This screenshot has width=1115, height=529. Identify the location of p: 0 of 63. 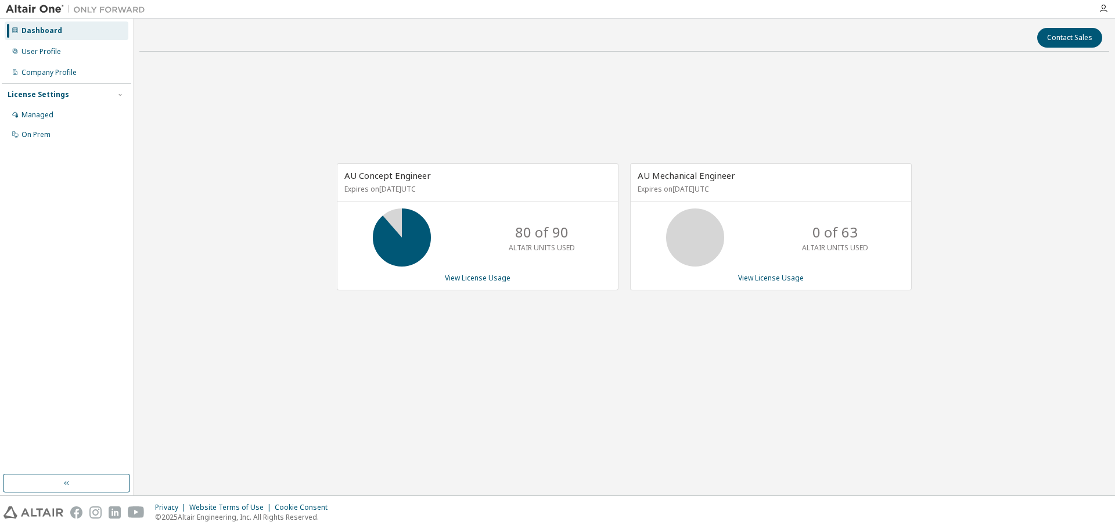
(835, 232).